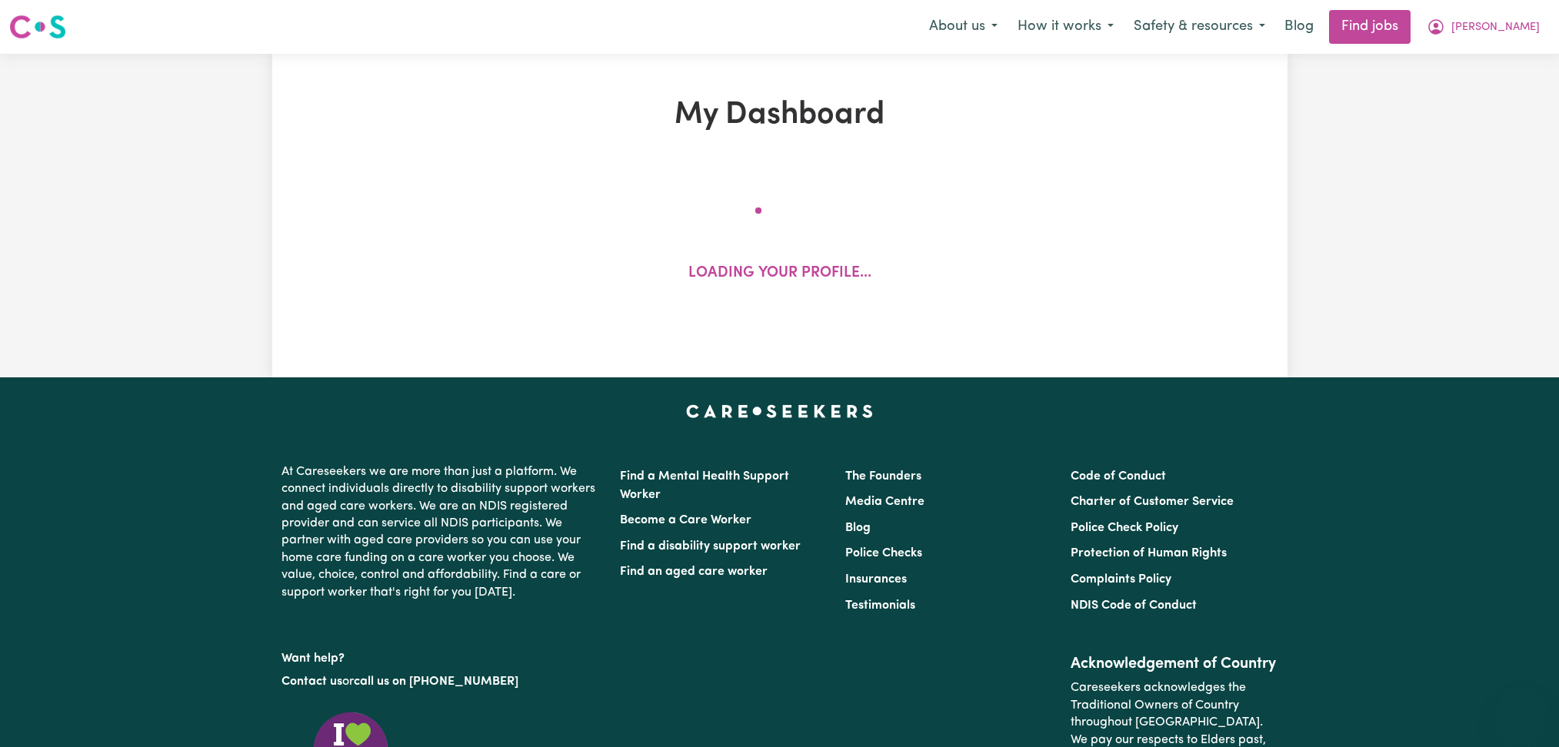 This screenshot has height=747, width=1559. What do you see at coordinates (38, 27) in the screenshot?
I see `a: Careseekers logo` at bounding box center [38, 27].